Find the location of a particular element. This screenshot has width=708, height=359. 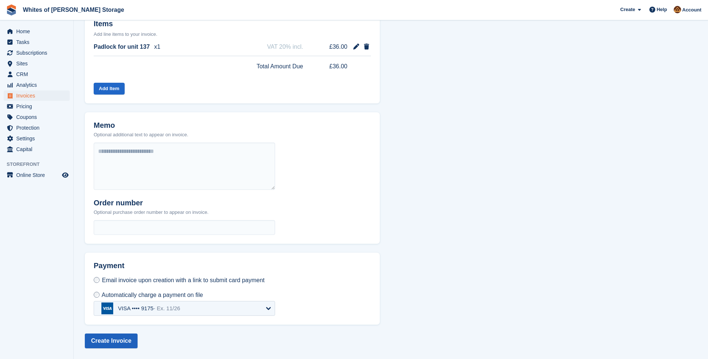

img: Eddie White is located at coordinates (678, 10).